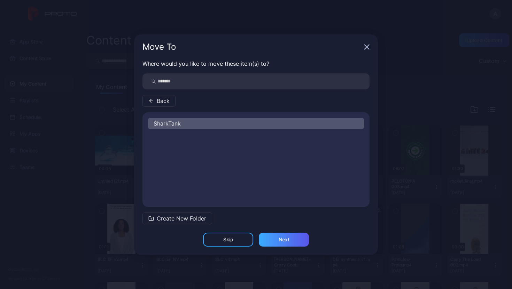 This screenshot has width=512, height=289. I want to click on button: Skip, so click(228, 240).